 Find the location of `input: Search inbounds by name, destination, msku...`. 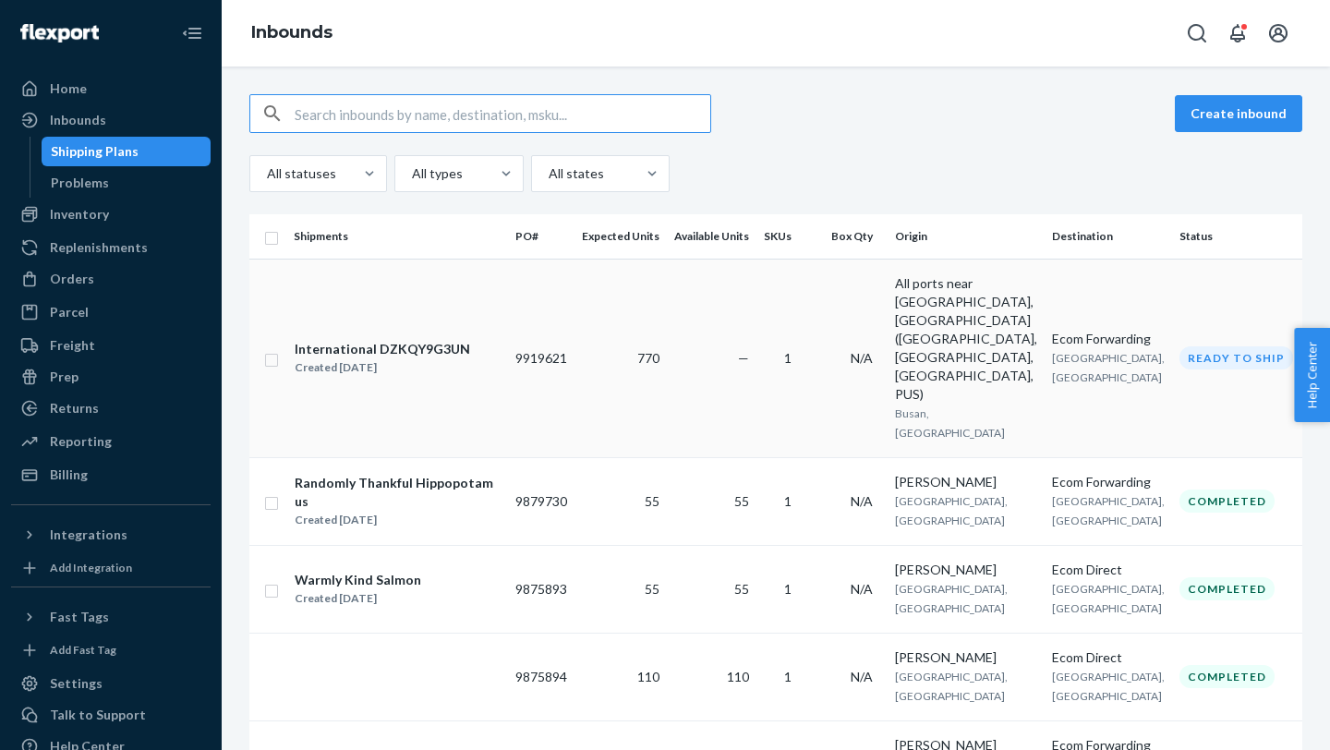

input: Search inbounds by name, destination, msku... is located at coordinates (502, 114).